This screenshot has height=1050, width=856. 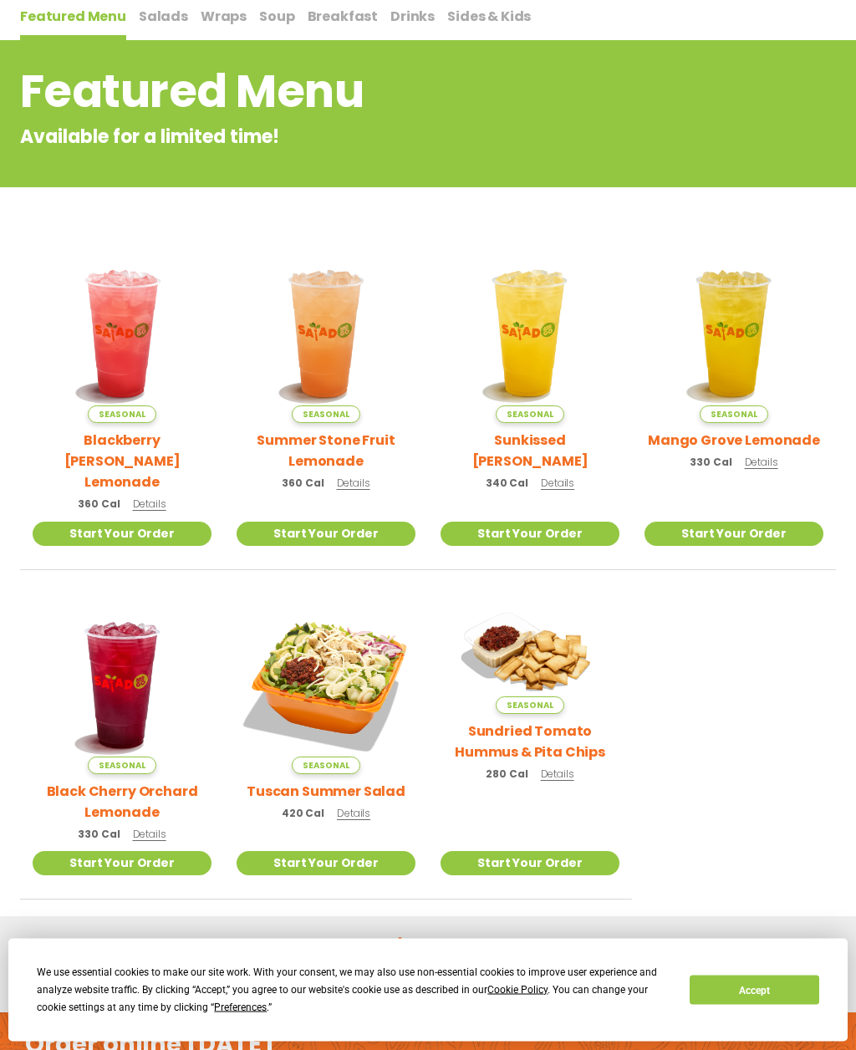 What do you see at coordinates (530, 656) in the screenshot?
I see `img: Product photo for Sundried Tomato Hummus & Pita Chips` at bounding box center [530, 656].